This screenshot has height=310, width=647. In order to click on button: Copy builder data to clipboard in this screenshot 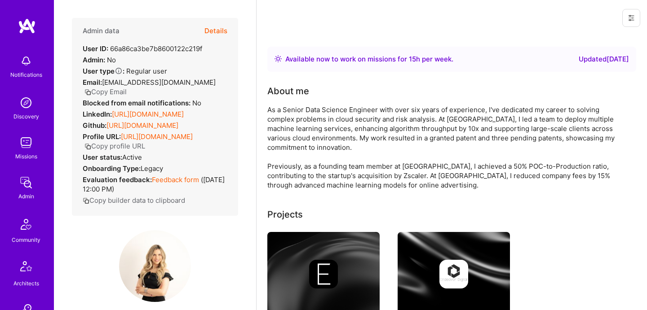, I will do `click(134, 200)`.